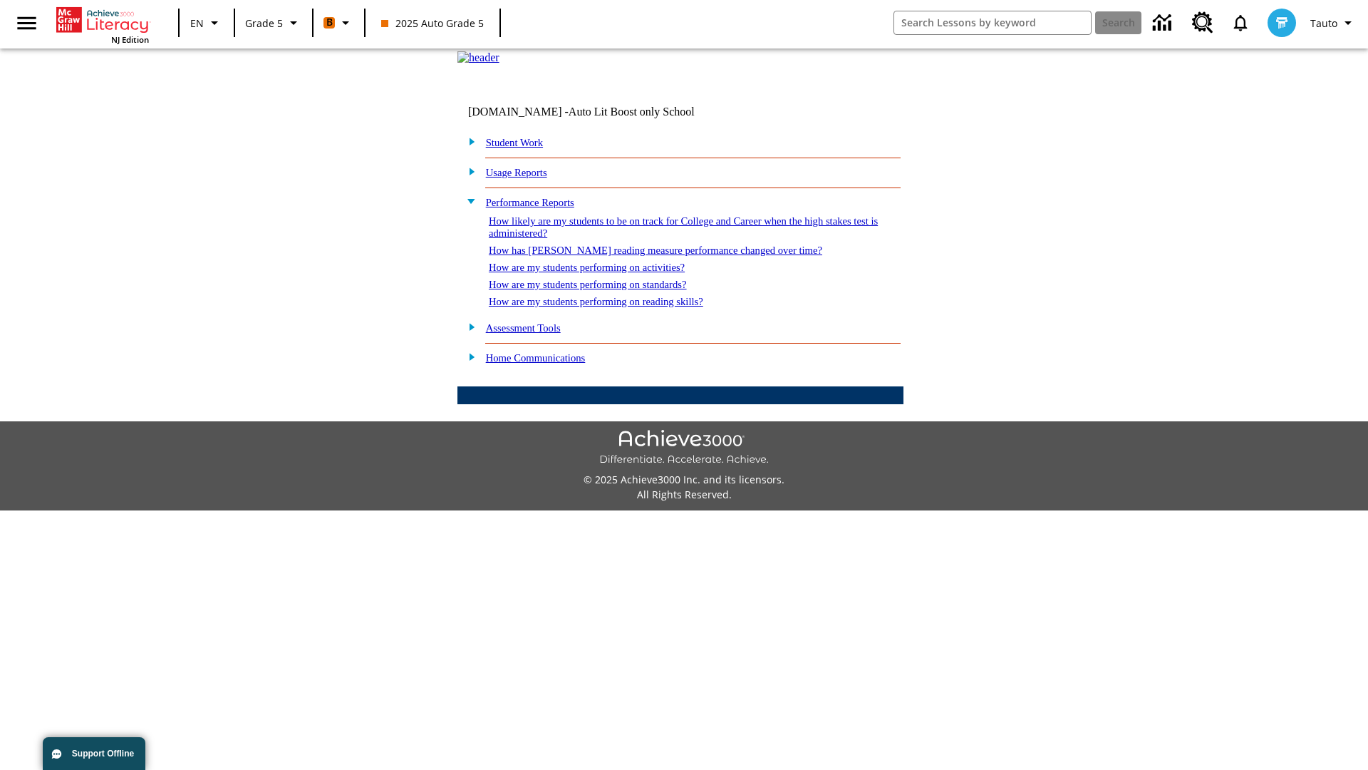  What do you see at coordinates (1333, 23) in the screenshot?
I see `button: Profile/Settings` at bounding box center [1333, 23].